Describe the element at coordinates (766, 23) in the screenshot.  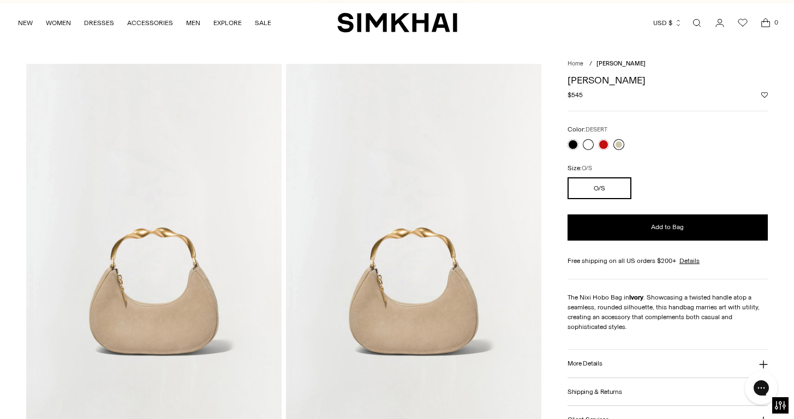
I see `a: Open cart modal` at that location.